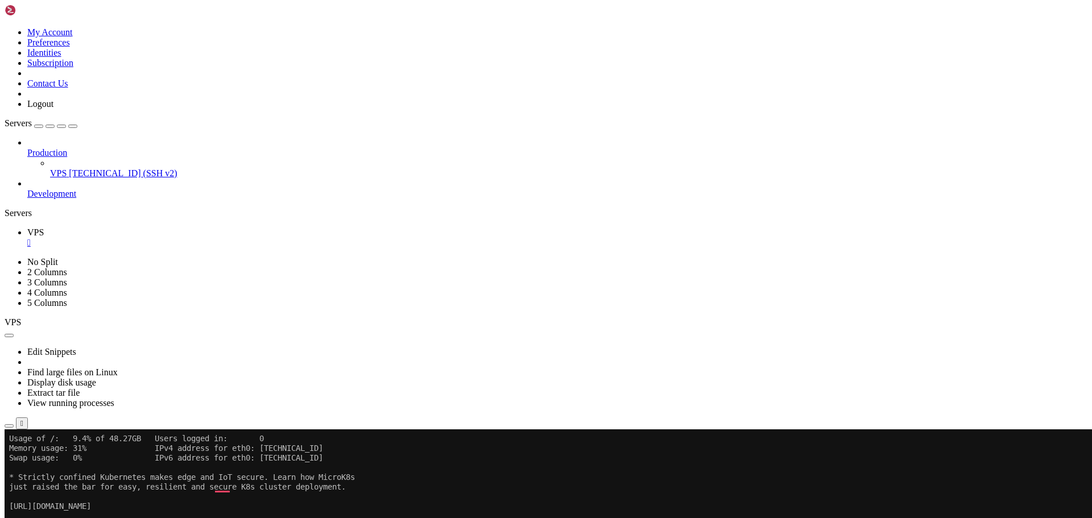 The width and height of the screenshot is (1092, 518). I want to click on a: No Split, so click(43, 262).